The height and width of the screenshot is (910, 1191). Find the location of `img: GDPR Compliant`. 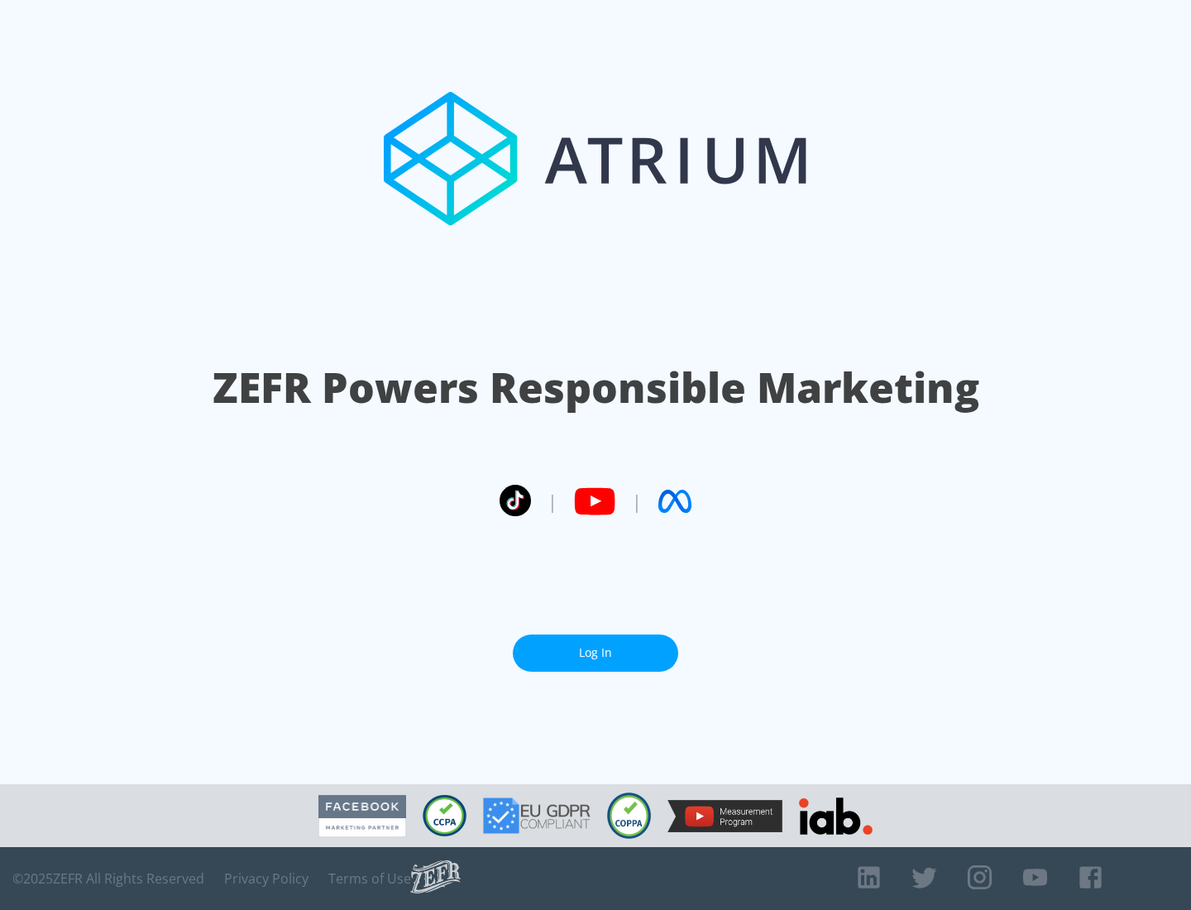

img: GDPR Compliant is located at coordinates (537, 815).